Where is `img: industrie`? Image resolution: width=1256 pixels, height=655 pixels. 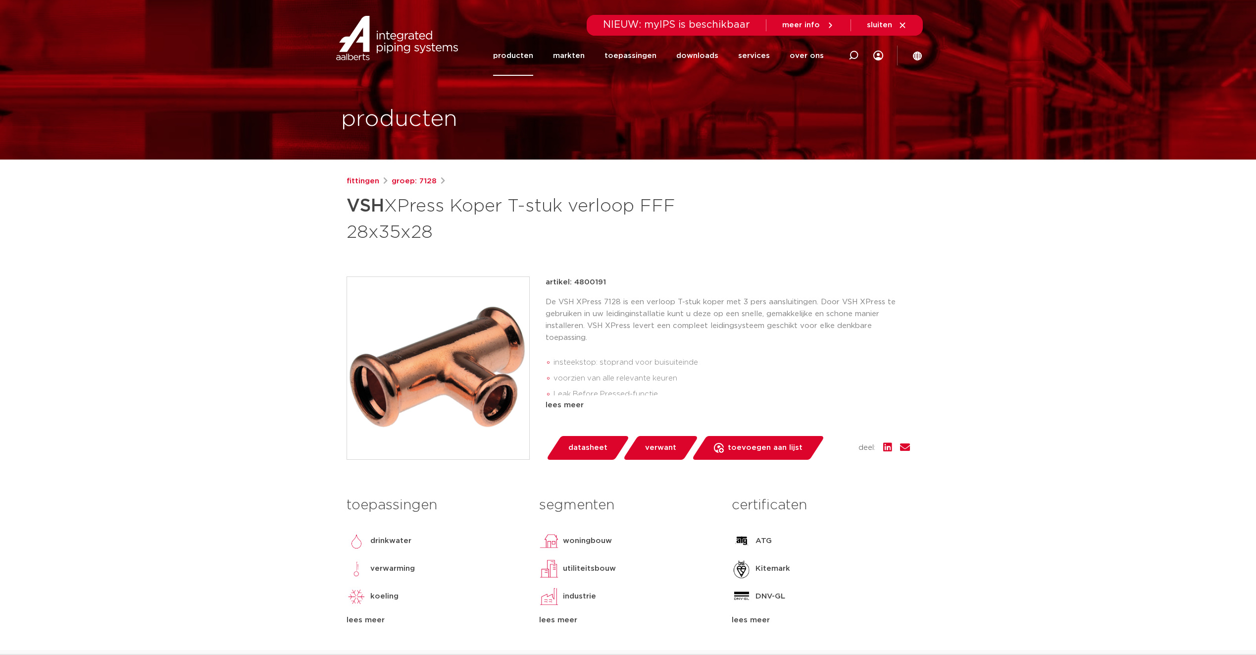
img: industrie is located at coordinates (549, 596).